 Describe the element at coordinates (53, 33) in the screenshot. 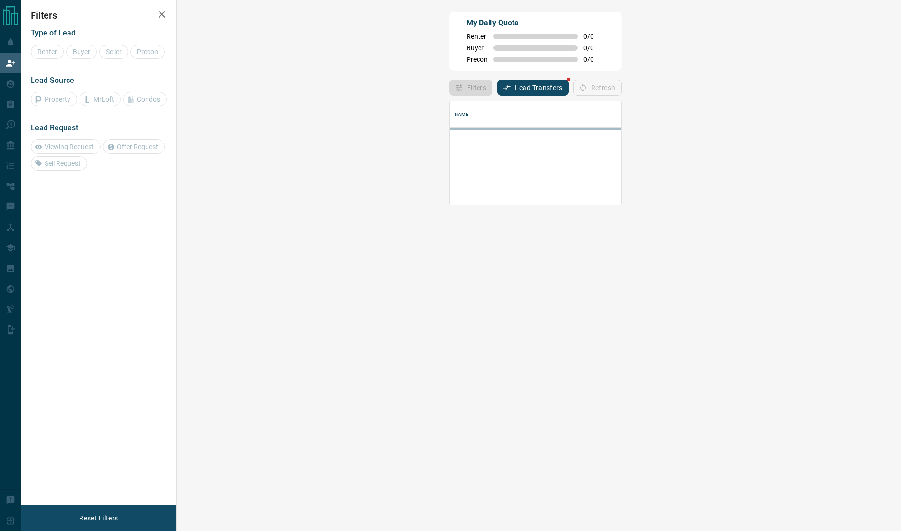

I see `span: Type of Lead` at that location.